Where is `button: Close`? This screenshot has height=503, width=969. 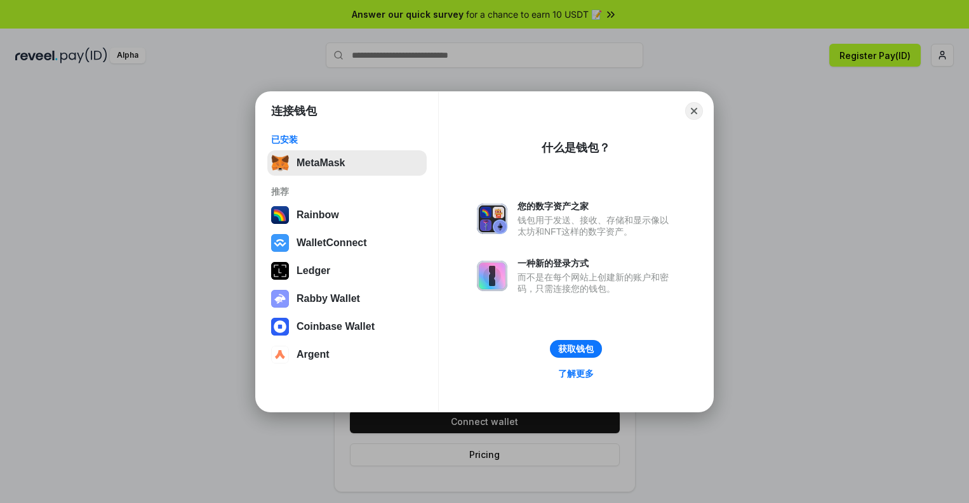
button: Close is located at coordinates (694, 111).